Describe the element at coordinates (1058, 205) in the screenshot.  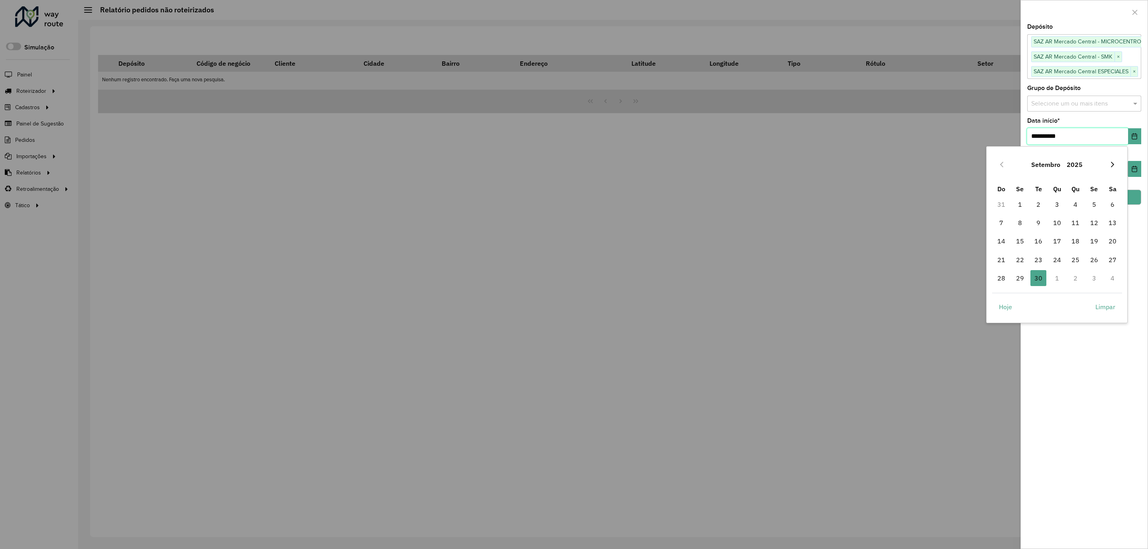
I see `span: 3` at that location.